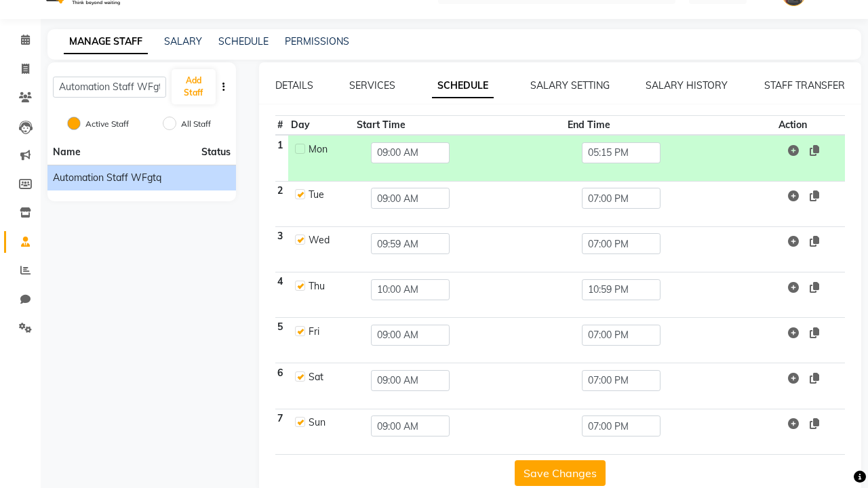  Describe the element at coordinates (282, 386) in the screenshot. I see `th: 6` at that location.